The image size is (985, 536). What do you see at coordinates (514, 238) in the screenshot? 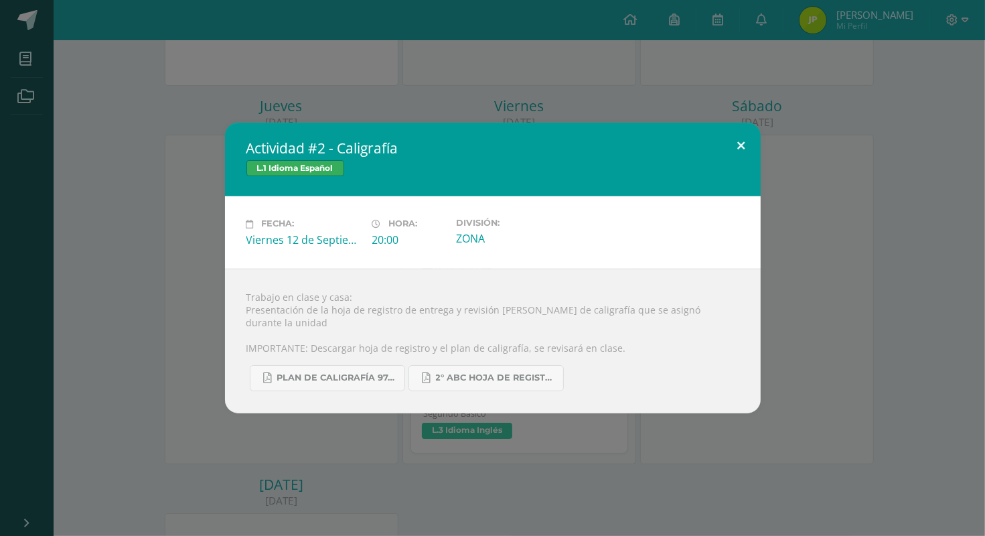
I see `div: ZONA` at bounding box center [514, 238].